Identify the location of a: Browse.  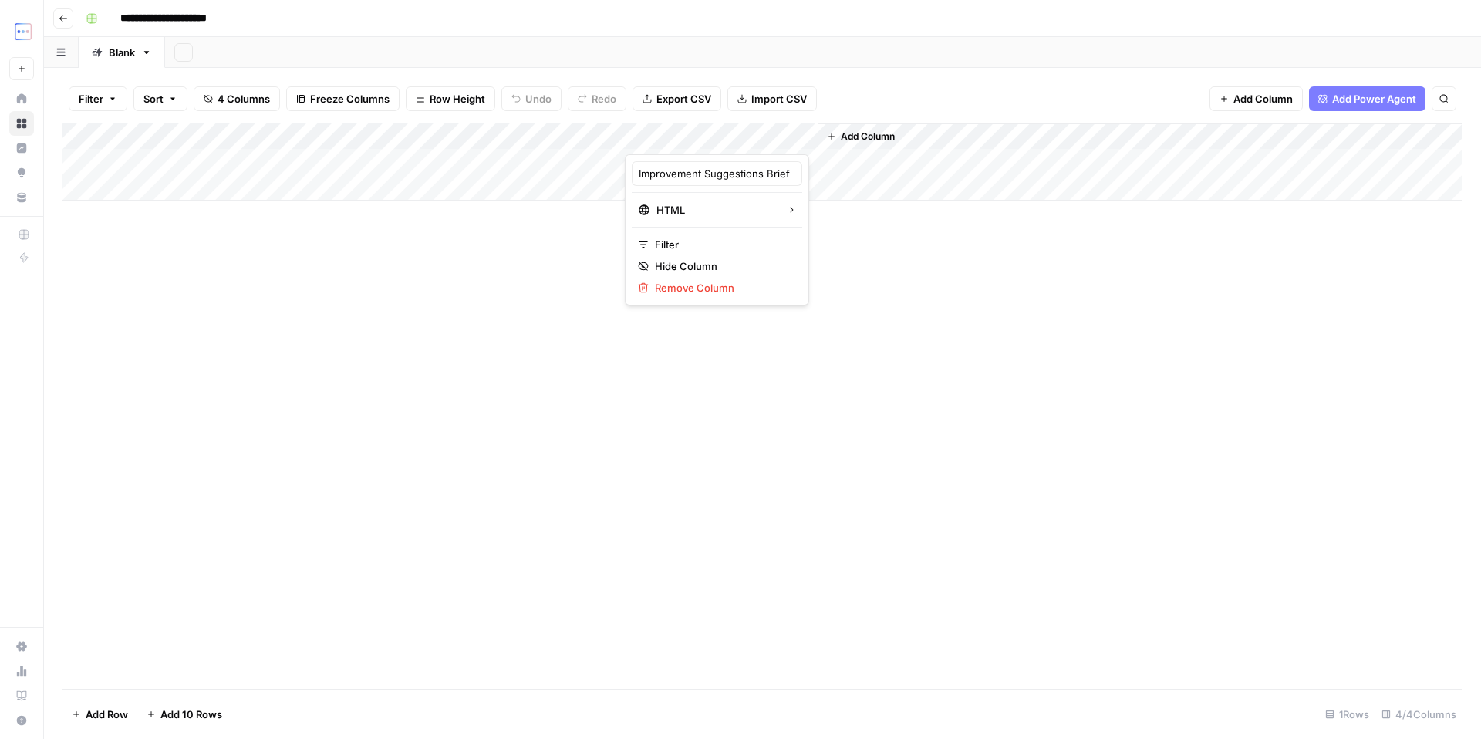
(22, 123).